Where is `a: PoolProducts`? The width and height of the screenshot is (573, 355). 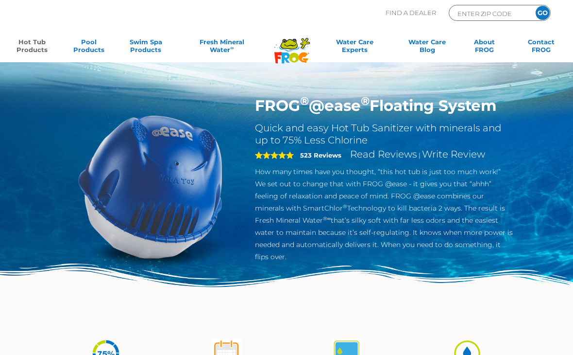
a: PoolProducts is located at coordinates (88, 48).